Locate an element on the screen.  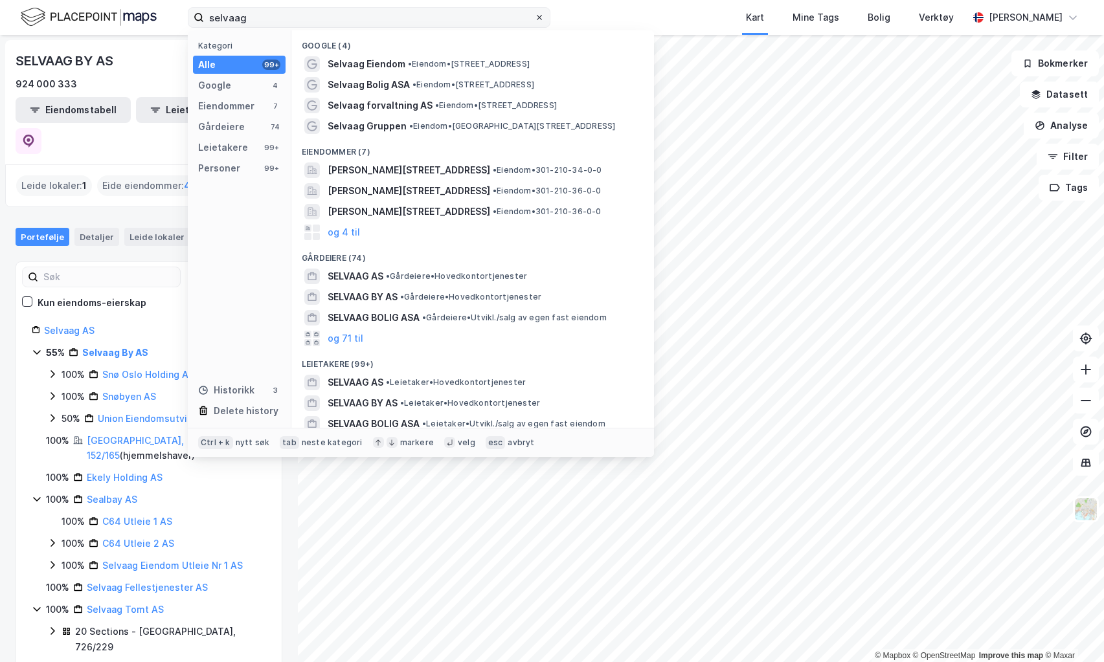
div: Detaljer is located at coordinates (96, 237).